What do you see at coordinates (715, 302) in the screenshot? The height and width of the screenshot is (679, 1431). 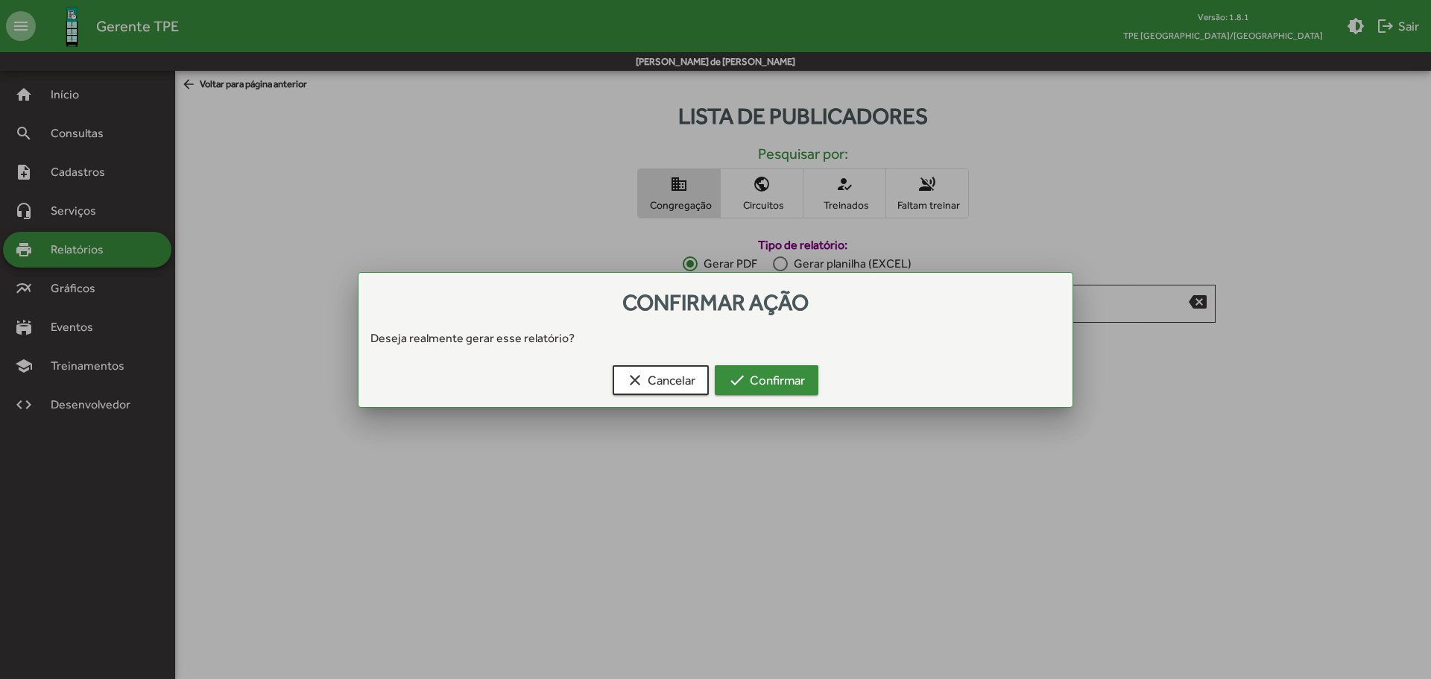 I see `span: Confirmar ação` at bounding box center [715, 302].